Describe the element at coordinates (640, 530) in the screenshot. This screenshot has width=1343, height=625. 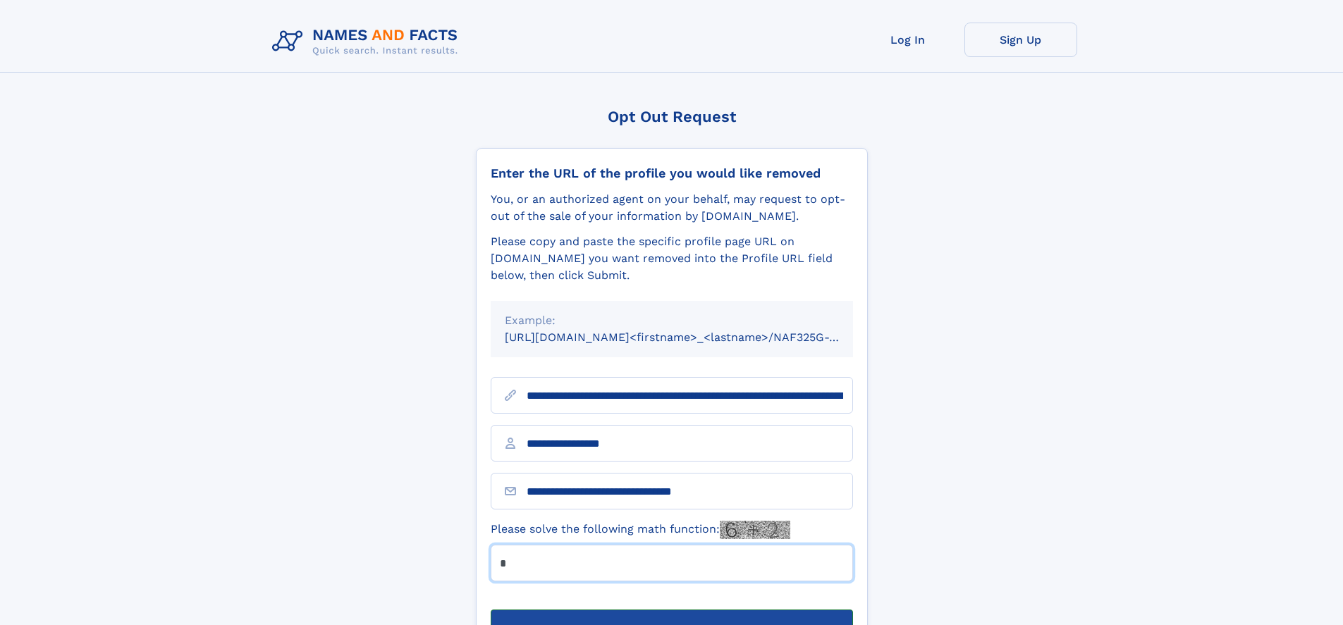
I see `label: Please solve the following math function:` at that location.